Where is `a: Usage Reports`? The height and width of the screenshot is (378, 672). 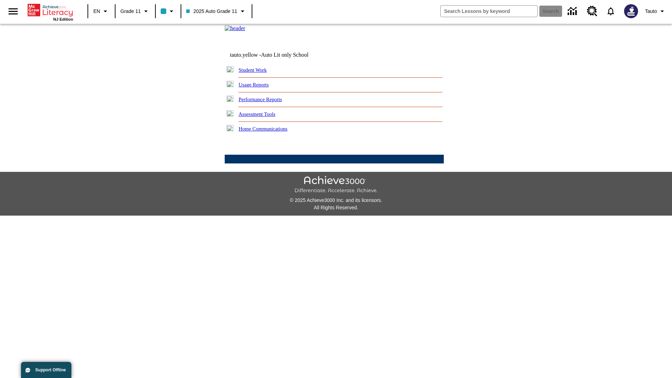 a: Usage Reports is located at coordinates (254, 85).